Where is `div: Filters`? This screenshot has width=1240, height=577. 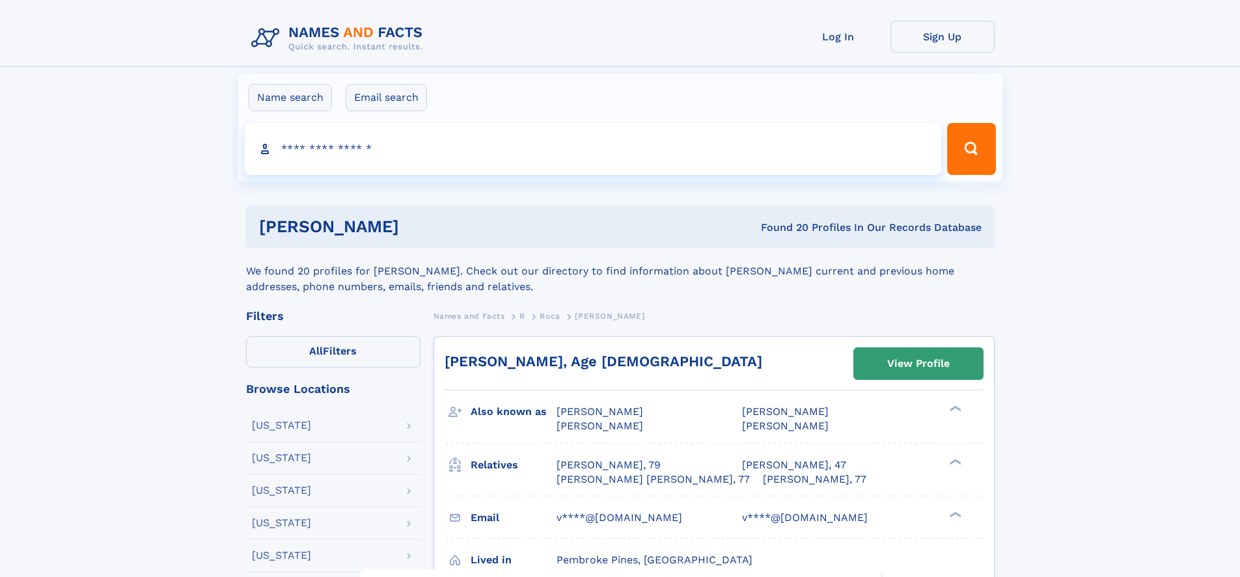
div: Filters is located at coordinates (333, 316).